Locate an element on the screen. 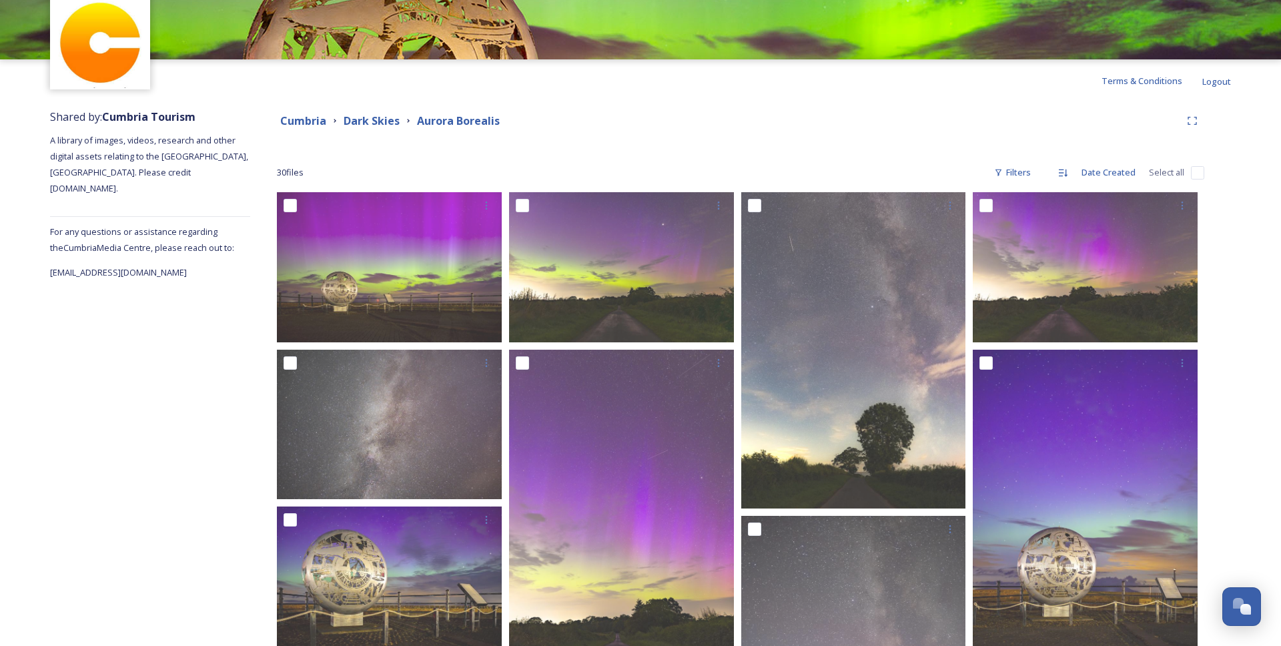 This screenshot has width=1281, height=646. img: 20240813 Aurora-29.jpg is located at coordinates (389, 267).